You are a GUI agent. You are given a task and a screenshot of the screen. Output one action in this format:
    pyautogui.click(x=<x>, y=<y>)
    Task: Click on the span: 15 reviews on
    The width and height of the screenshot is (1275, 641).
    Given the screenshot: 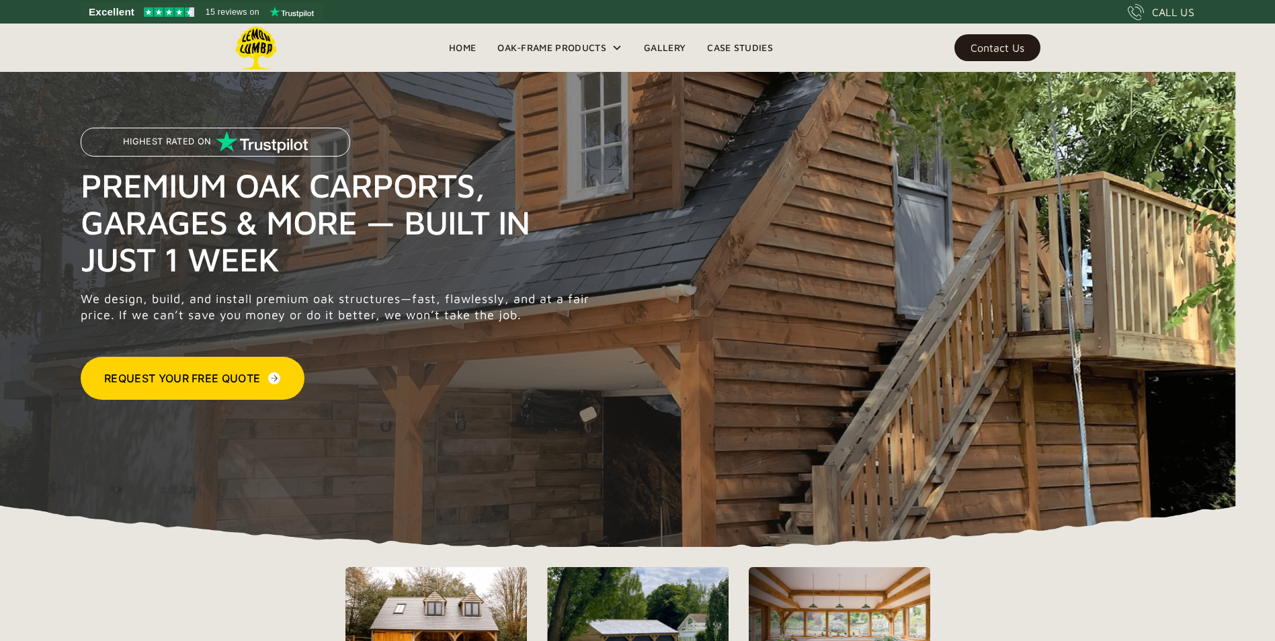 What is the action you would take?
    pyautogui.click(x=232, y=12)
    